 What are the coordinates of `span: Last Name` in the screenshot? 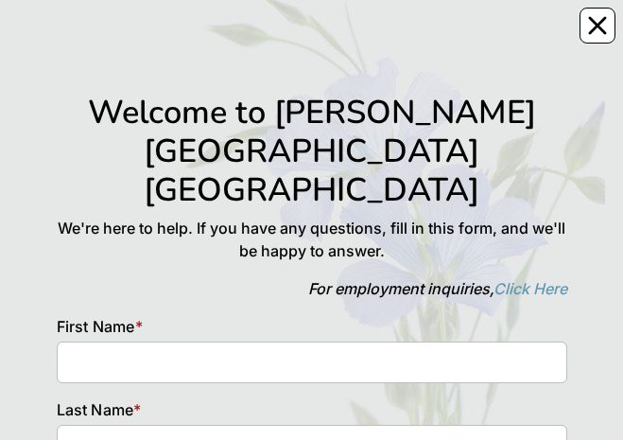 It's located at (95, 409).